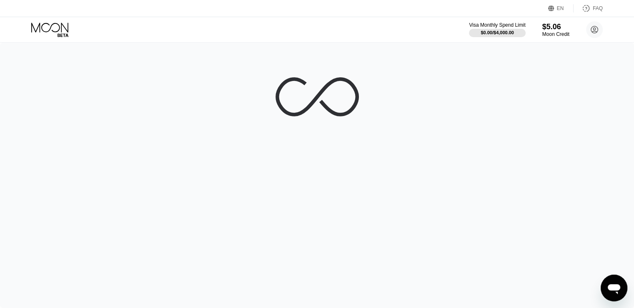 The width and height of the screenshot is (634, 308). I want to click on div: Moon Credit, so click(556, 34).